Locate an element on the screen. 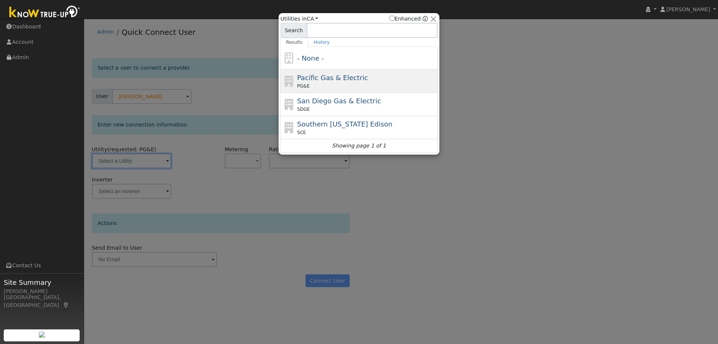 The image size is (718, 344). a: Results is located at coordinates (294, 42).